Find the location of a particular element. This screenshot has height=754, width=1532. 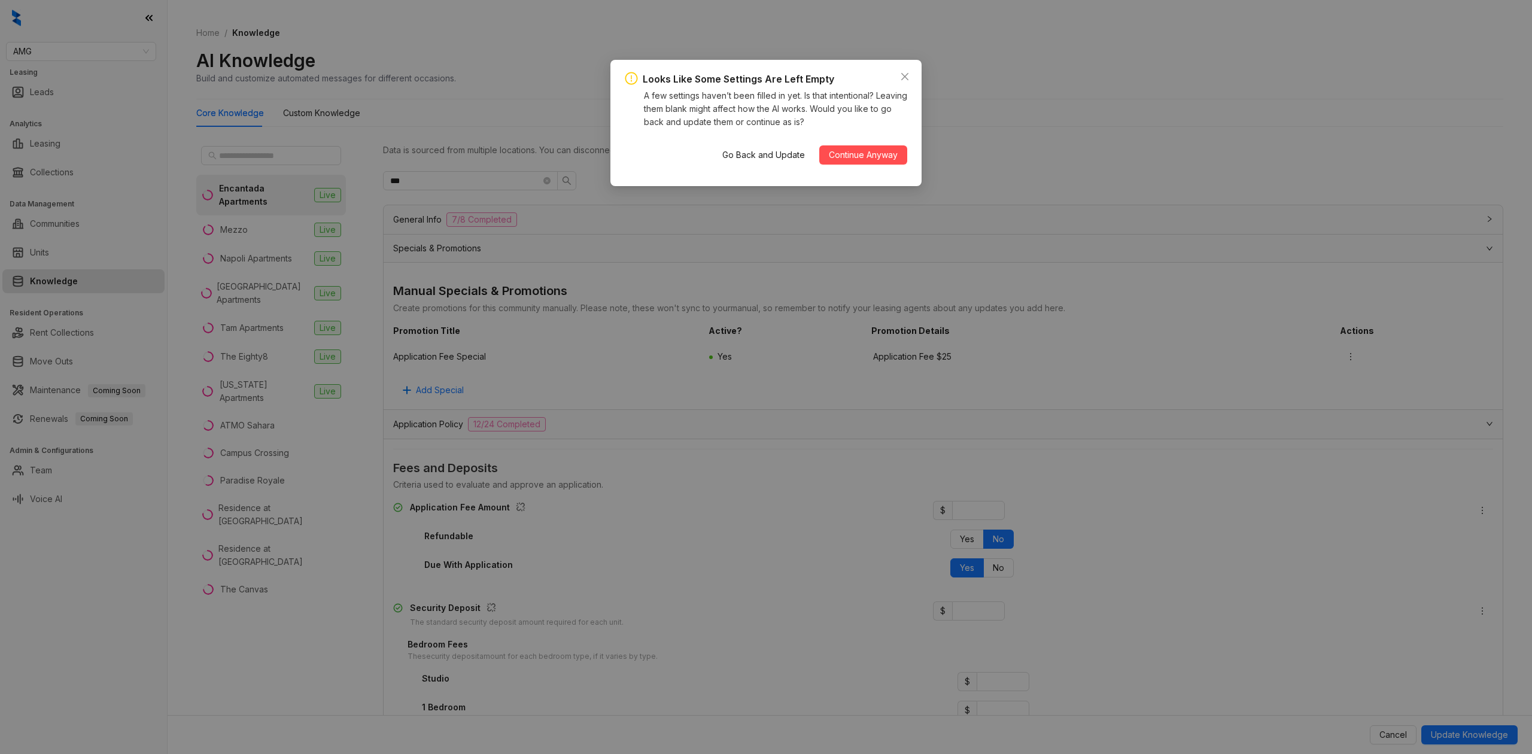

div: Looks Like Some Settings Are Left Empty is located at coordinates (738, 79).